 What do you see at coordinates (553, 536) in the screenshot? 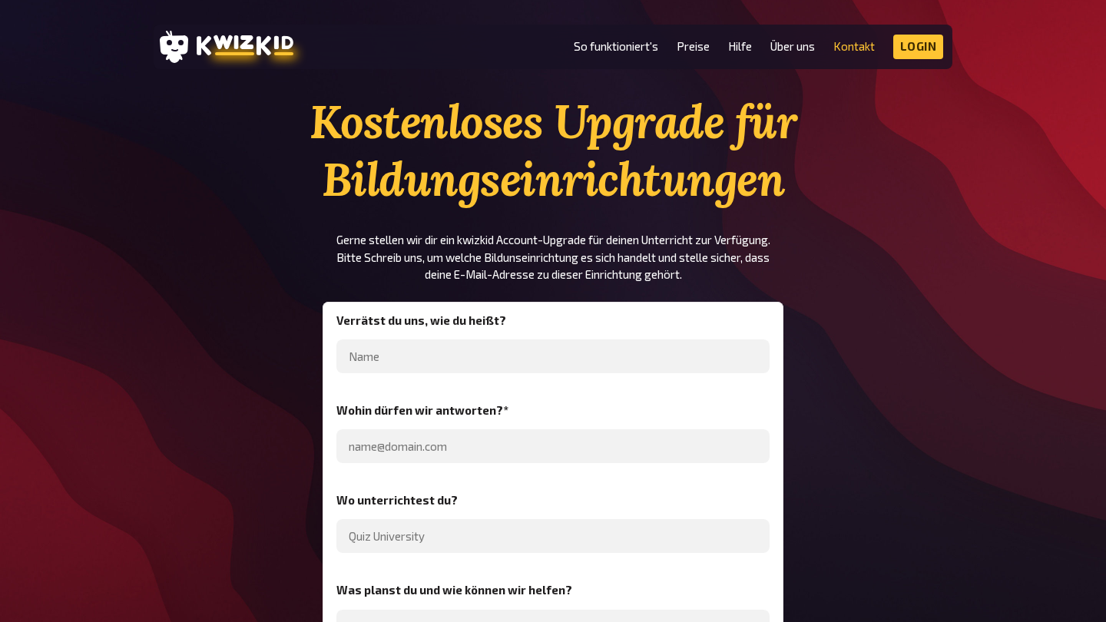
I see `input: Quiz University` at bounding box center [553, 536].